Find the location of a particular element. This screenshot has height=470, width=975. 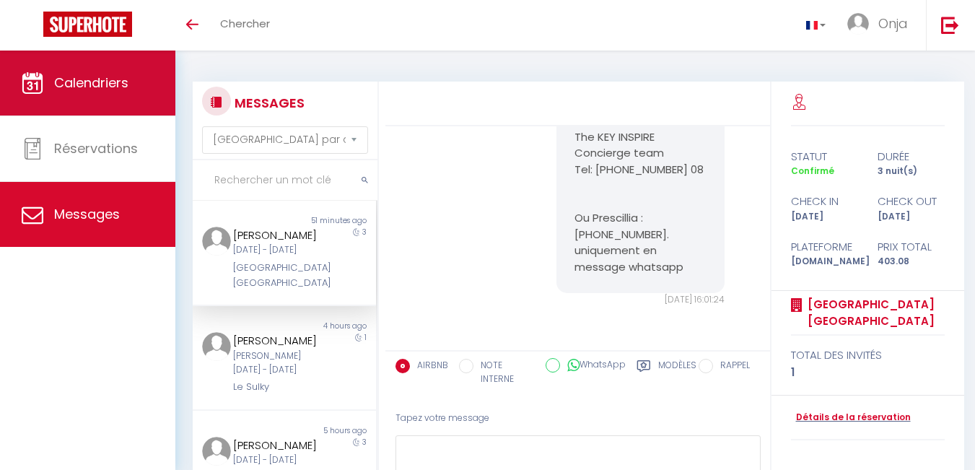

a: Détails de la réservation is located at coordinates (851, 417).